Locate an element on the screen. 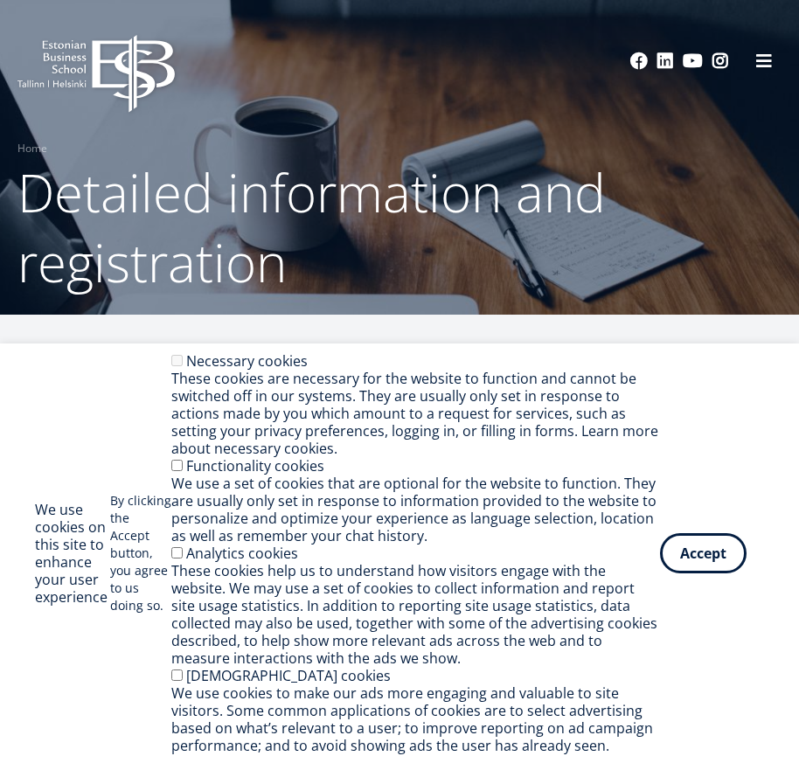 The height and width of the screenshot is (763, 799). a: Youtube is located at coordinates (692, 61).